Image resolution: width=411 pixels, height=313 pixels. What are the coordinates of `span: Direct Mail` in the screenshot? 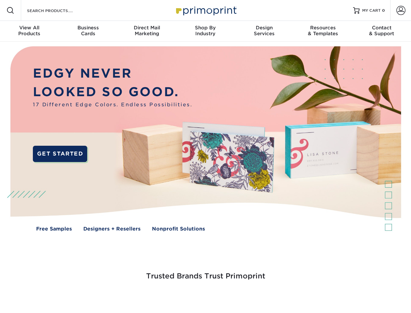 It's located at (147, 28).